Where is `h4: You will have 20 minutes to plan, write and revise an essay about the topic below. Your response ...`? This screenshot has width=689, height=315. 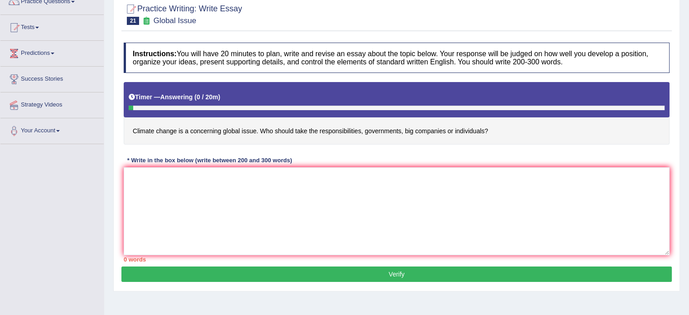 h4: You will have 20 minutes to plan, write and revise an essay about the topic below. Your response ... is located at coordinates (396, 58).